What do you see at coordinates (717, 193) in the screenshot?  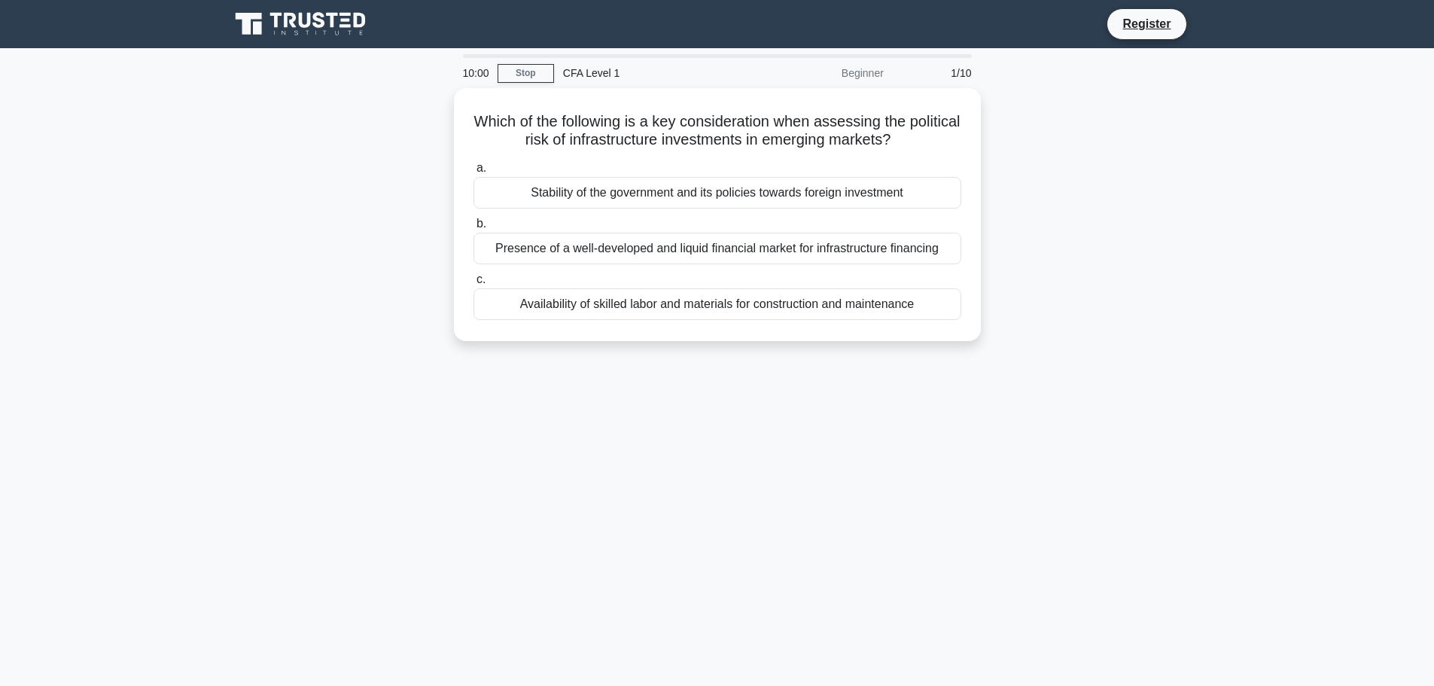 I see `div: Stability of the government and its policies towards foreign investment` at bounding box center [717, 193].